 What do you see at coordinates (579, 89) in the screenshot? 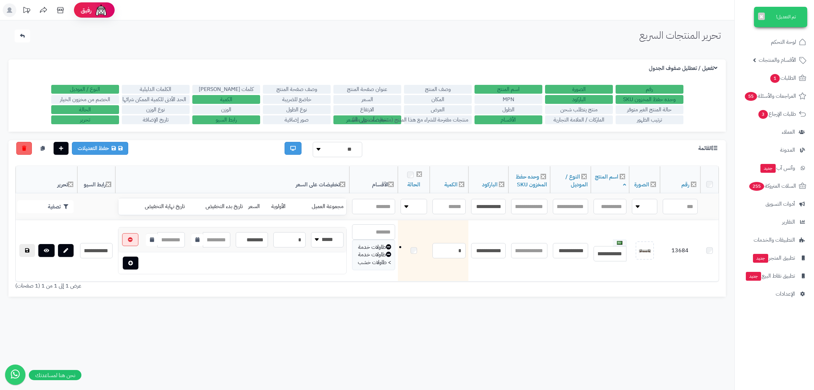
I see `label: الصورة` at bounding box center [579, 89].